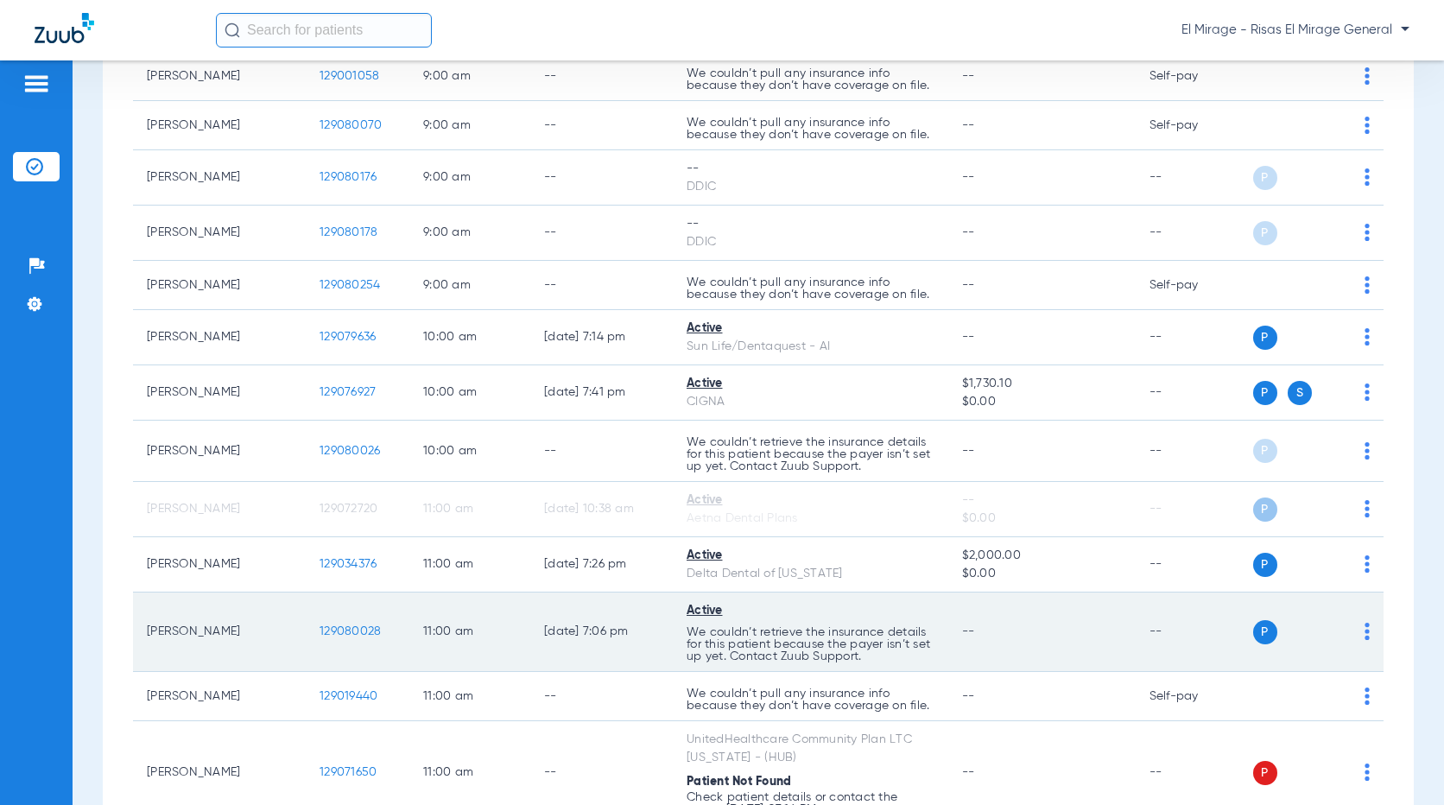 This screenshot has height=805, width=1444. I want to click on span: El Mirage - Risas El Mirage General, so click(1295, 30).